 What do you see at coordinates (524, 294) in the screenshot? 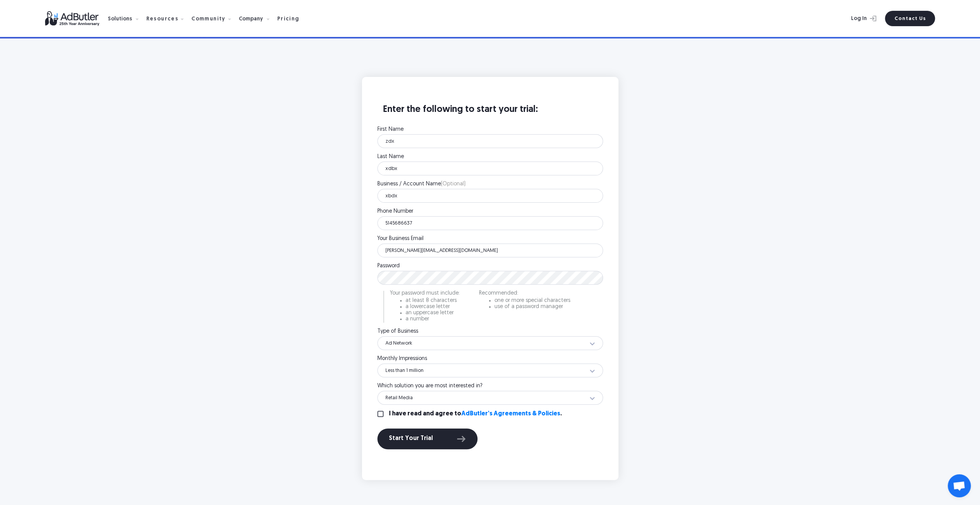
I see `p: Recommended:` at bounding box center [524, 294].